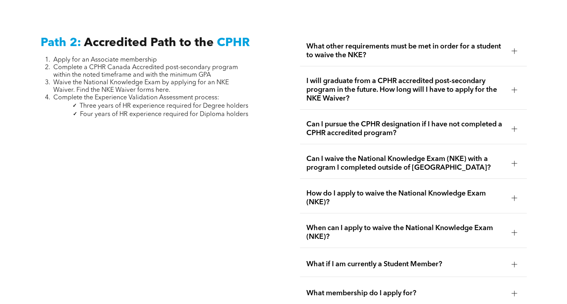 This screenshot has height=304, width=567. I want to click on span: I will graduate from a CPHR accredited post-secondary program in the future. How long will I have..., so click(406, 90).